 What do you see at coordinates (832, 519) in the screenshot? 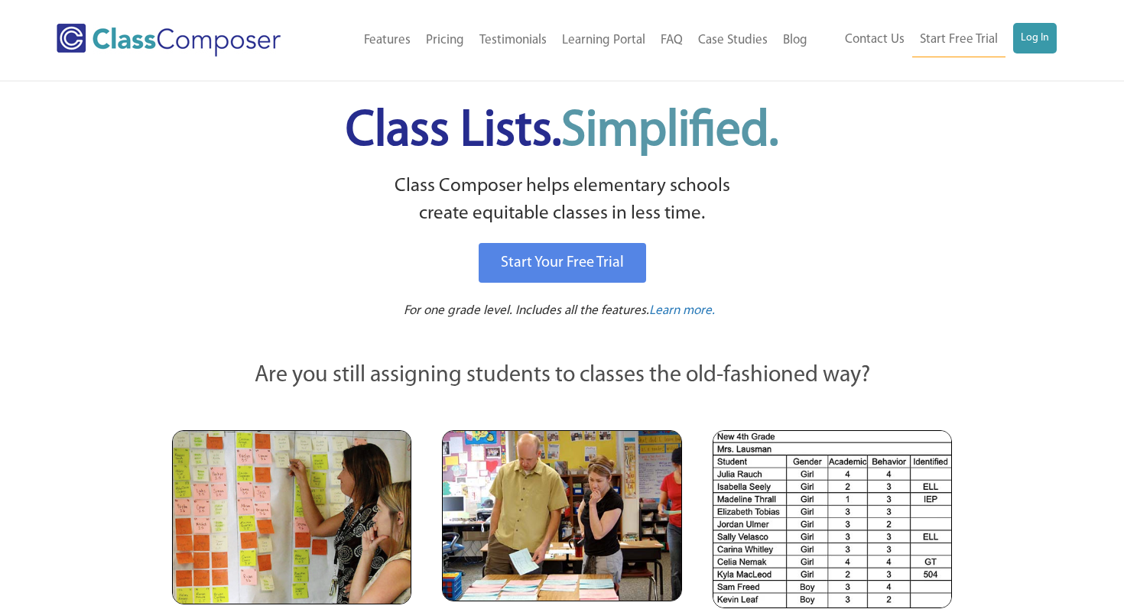
I see `img: Spreadsheets` at bounding box center [832, 519].